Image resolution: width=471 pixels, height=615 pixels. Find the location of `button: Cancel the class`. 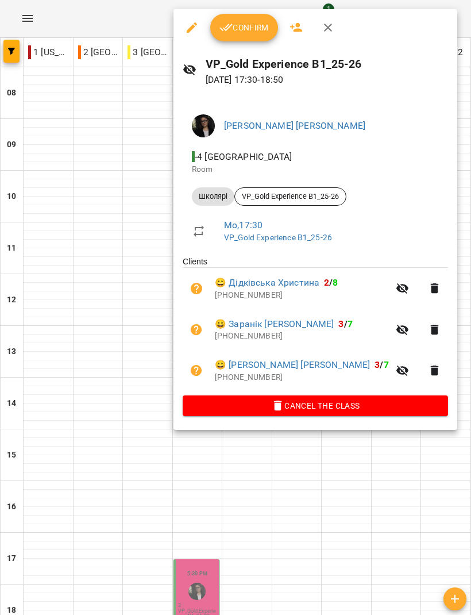

button: Cancel the class is located at coordinates (315, 406).